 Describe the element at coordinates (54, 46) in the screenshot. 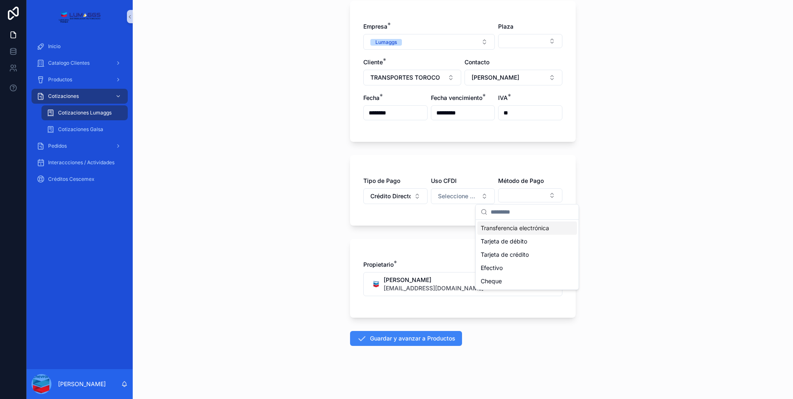

I see `span: Inicio` at that location.